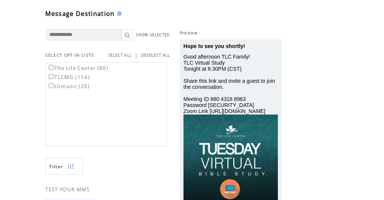  What do you see at coordinates (71, 166) in the screenshot?
I see `img: filters.png` at bounding box center [71, 166].